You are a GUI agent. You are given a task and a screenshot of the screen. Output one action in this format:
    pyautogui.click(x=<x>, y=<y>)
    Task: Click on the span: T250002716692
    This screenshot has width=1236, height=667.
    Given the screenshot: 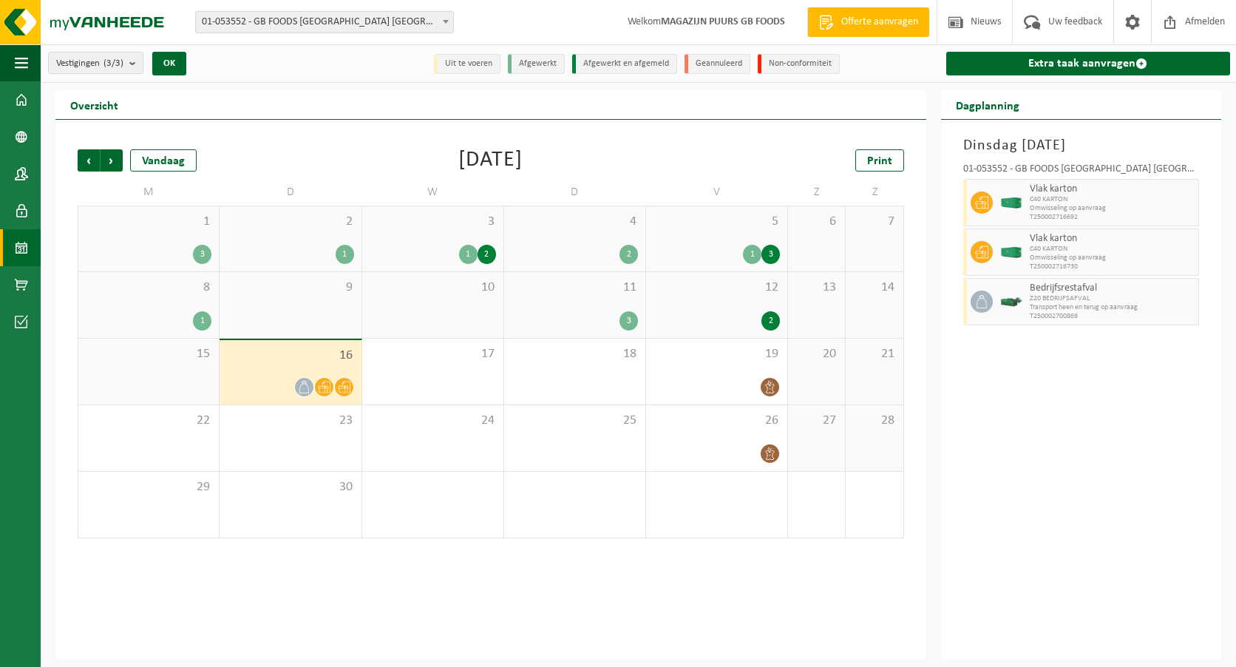 What is the action you would take?
    pyautogui.click(x=1111, y=217)
    